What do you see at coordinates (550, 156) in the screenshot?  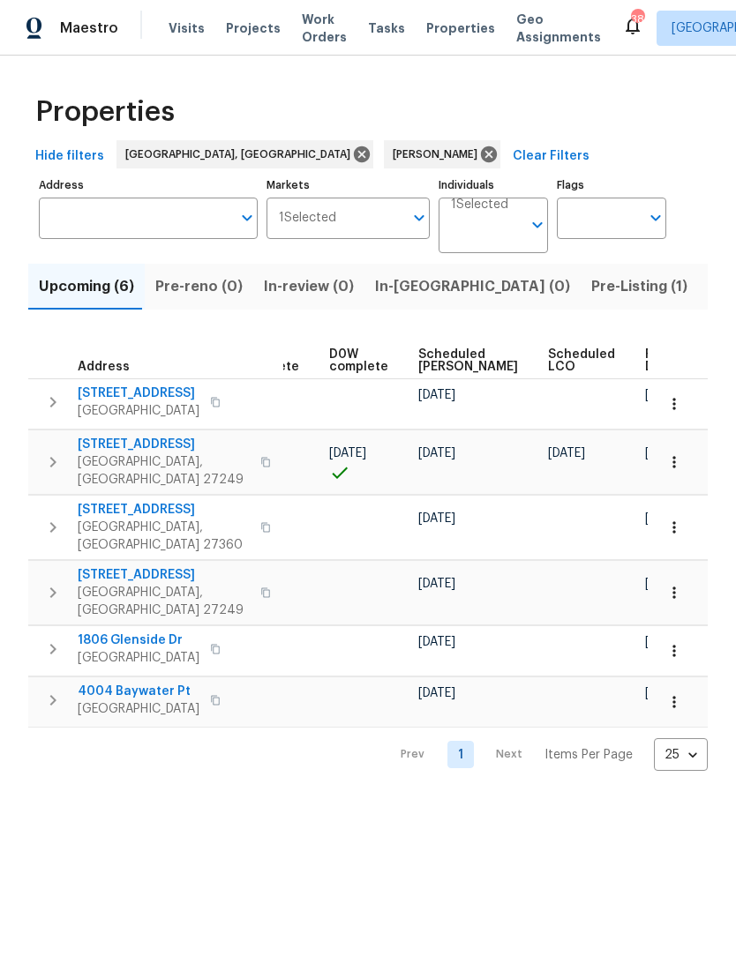 I see `span: Clear Filters` at bounding box center [550, 156].